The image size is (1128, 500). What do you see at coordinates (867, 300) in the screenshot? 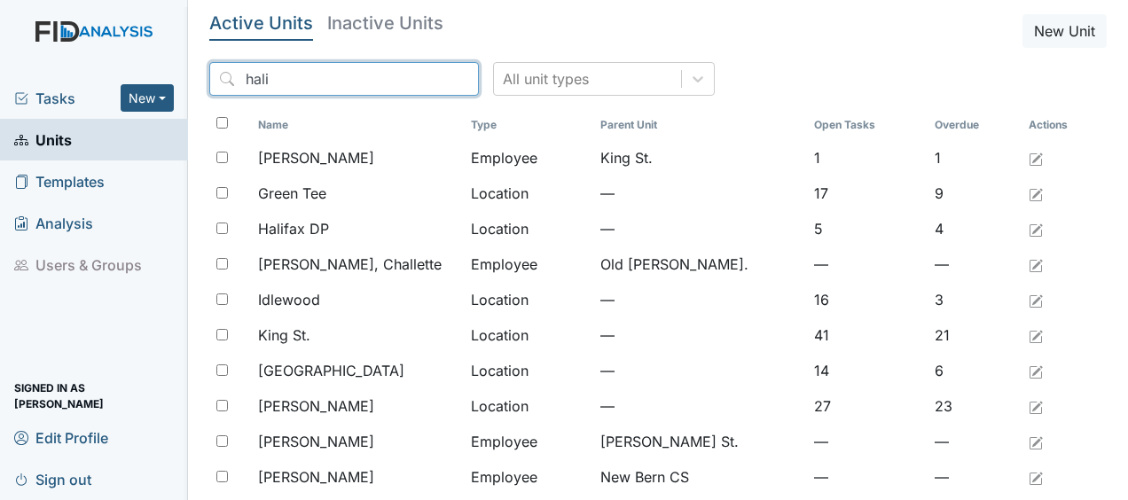
I see `td: 16` at bounding box center [867, 300].